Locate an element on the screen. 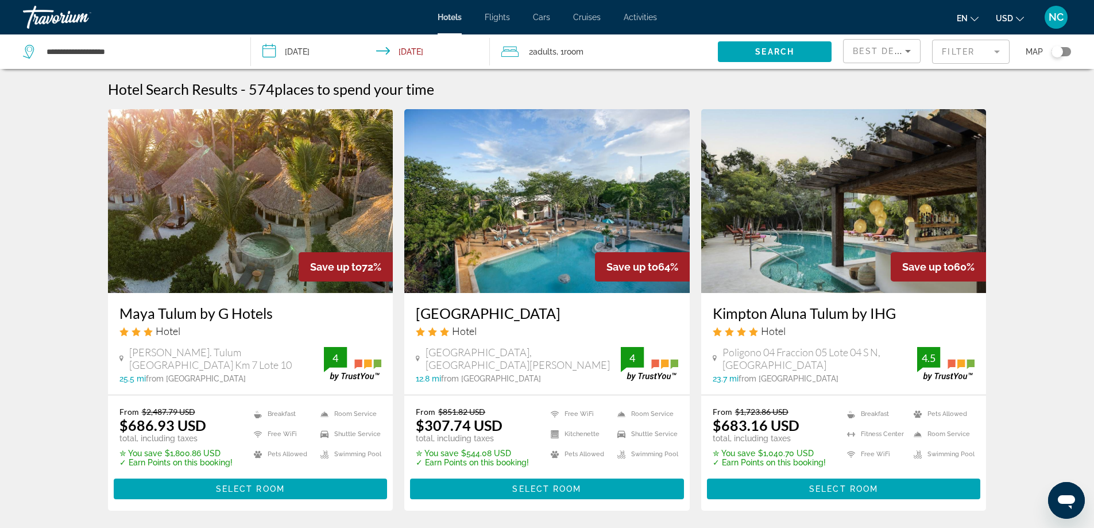 Image resolution: width=1094 pixels, height=528 pixels. ins: $686.93 USD is located at coordinates (162, 425).